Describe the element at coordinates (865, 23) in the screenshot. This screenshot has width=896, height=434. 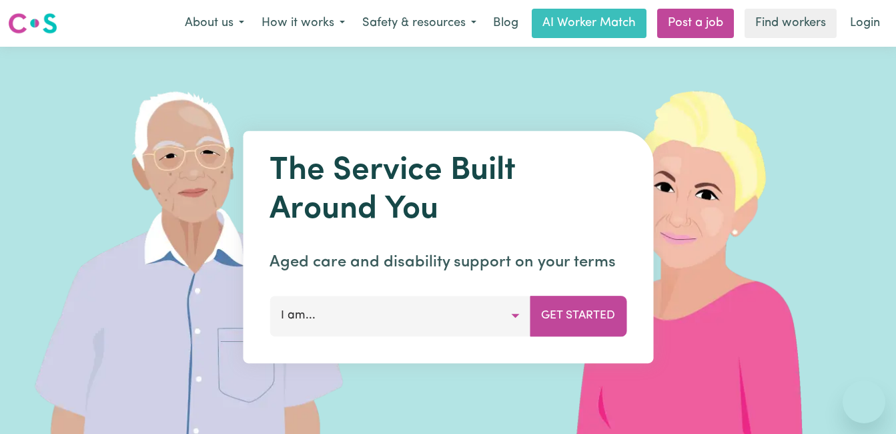
I see `a: Login` at that location.